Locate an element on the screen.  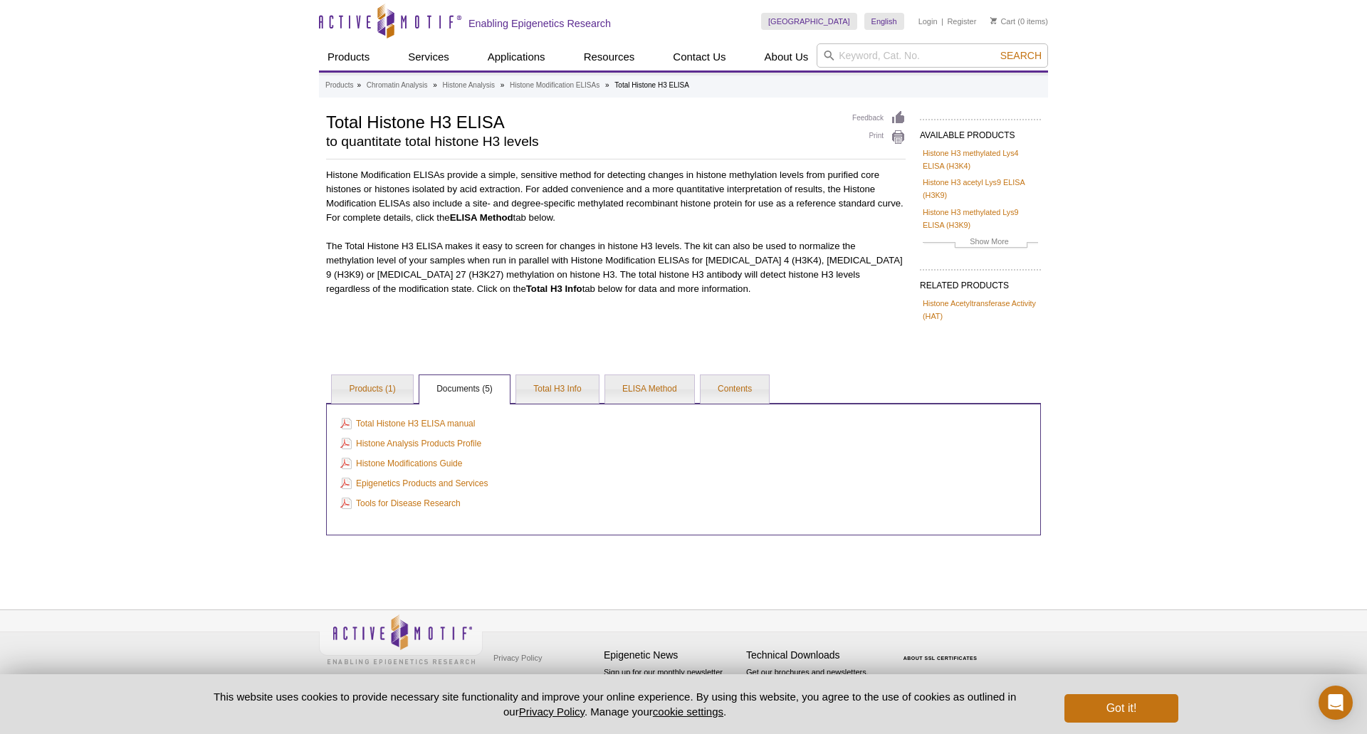
a: Histone Analysis is located at coordinates (468, 85).